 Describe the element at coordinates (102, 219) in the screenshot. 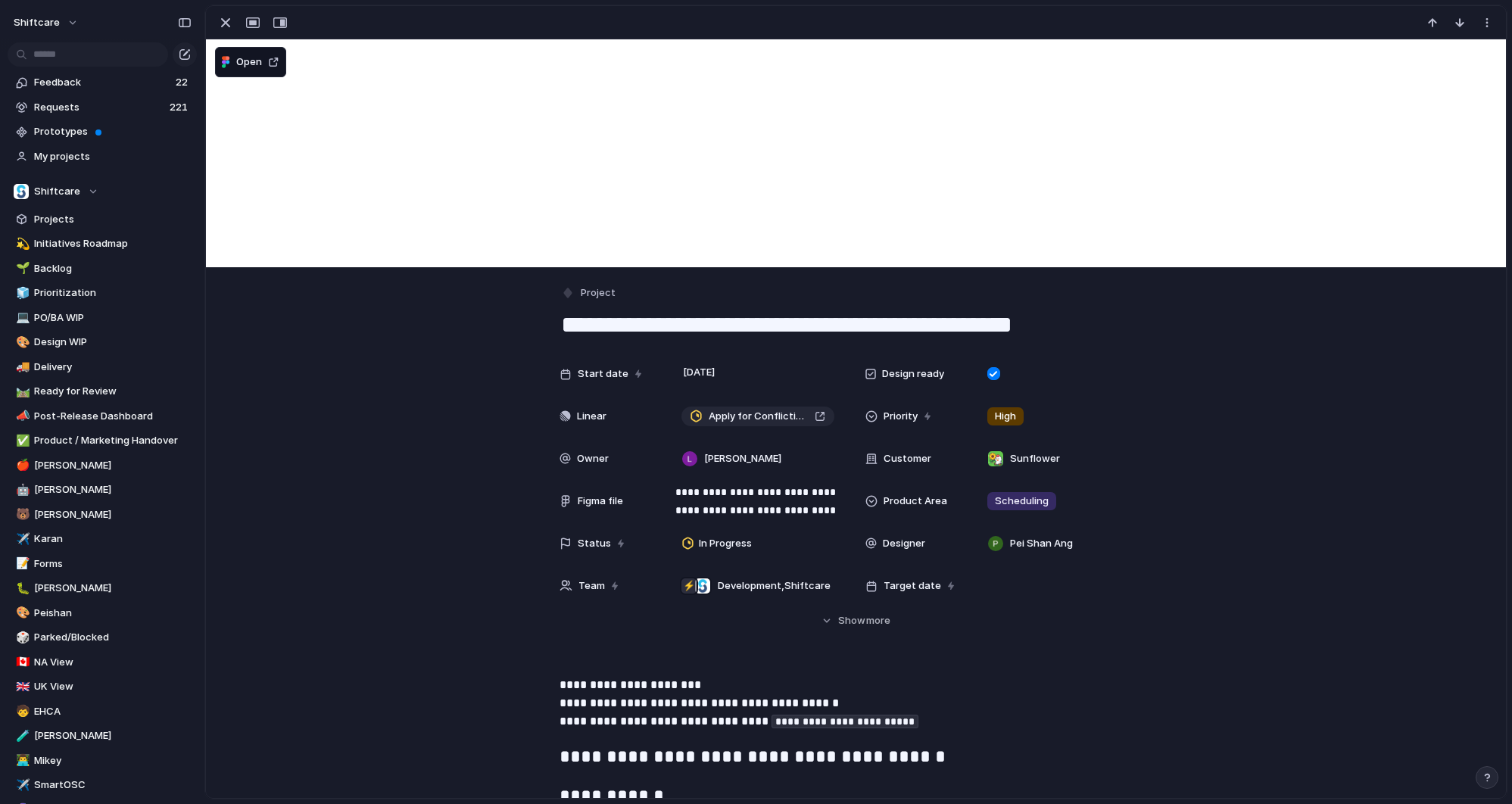

I see `a: Projects` at that location.